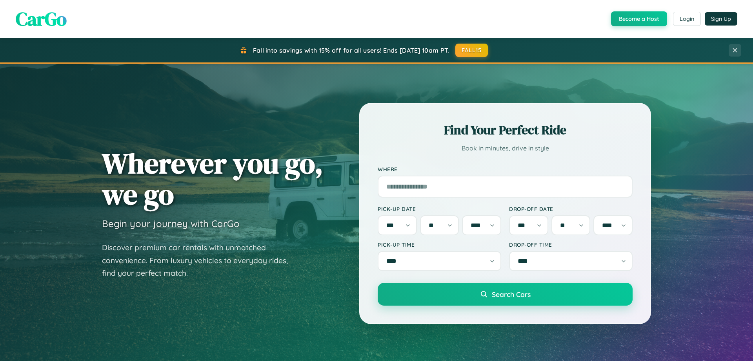 Image resolution: width=753 pixels, height=361 pixels. I want to click on p: Discover premium car rentals with unmatched convenience. From luxury vehicles to everyday rides, ..., so click(200, 260).